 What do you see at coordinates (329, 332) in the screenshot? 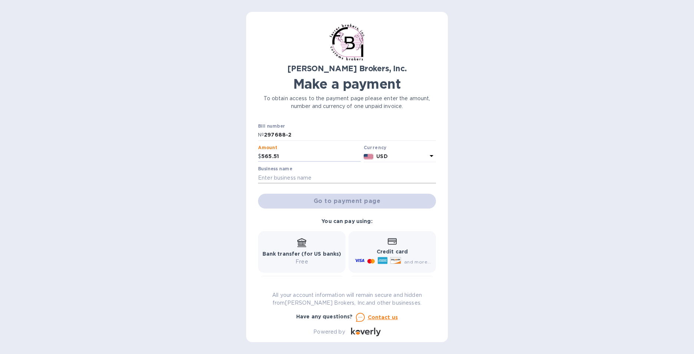
I see `p: Powered by` at bounding box center [329, 332].